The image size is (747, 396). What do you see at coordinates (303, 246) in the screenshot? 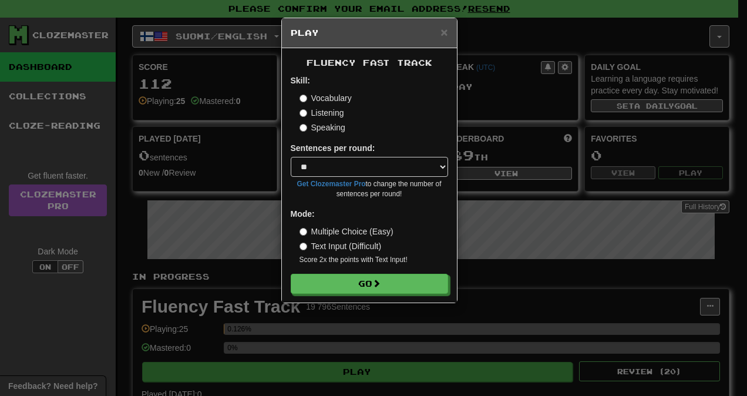
I see `input: Text Input (Difficult)` at bounding box center [303, 246].